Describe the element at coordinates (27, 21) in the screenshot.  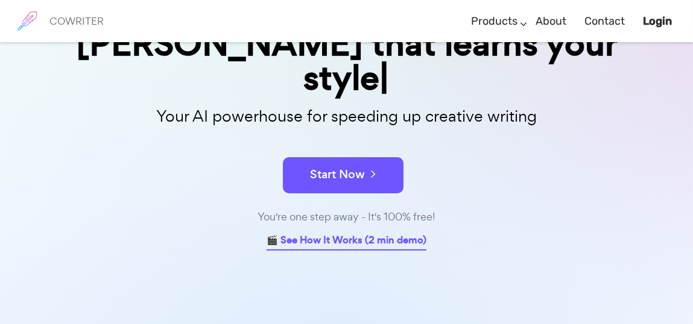
I see `img: brand logo` at that location.